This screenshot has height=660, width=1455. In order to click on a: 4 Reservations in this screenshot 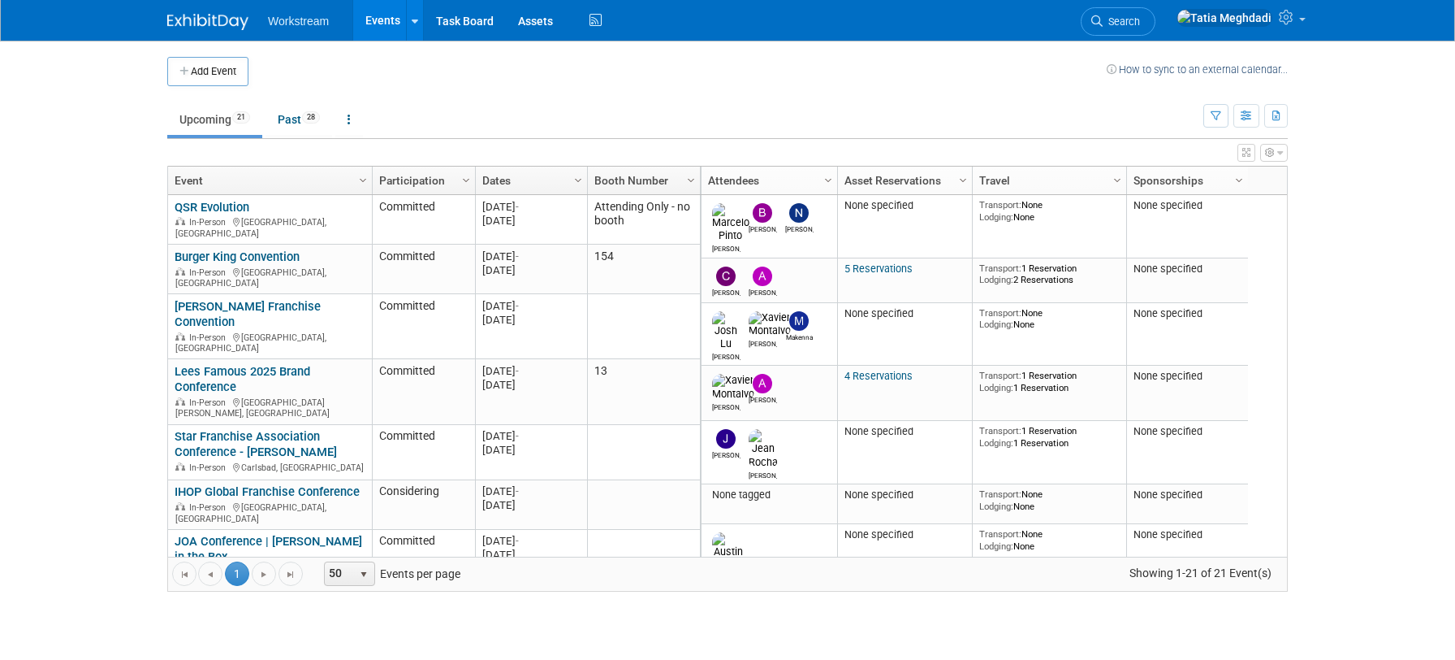, I will do `click(879, 375)`.